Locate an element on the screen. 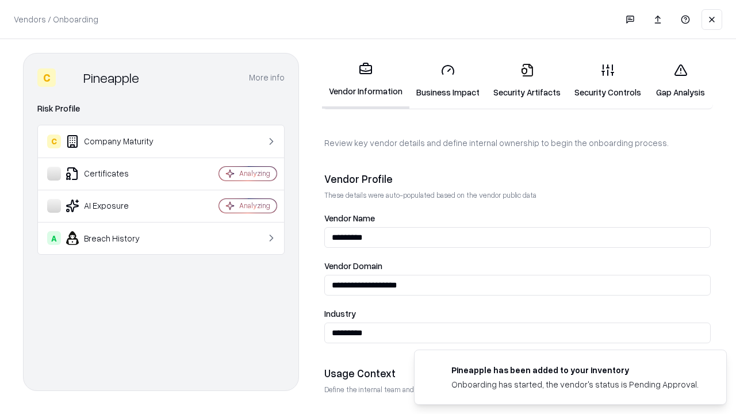  div: Breach History is located at coordinates (116, 238).